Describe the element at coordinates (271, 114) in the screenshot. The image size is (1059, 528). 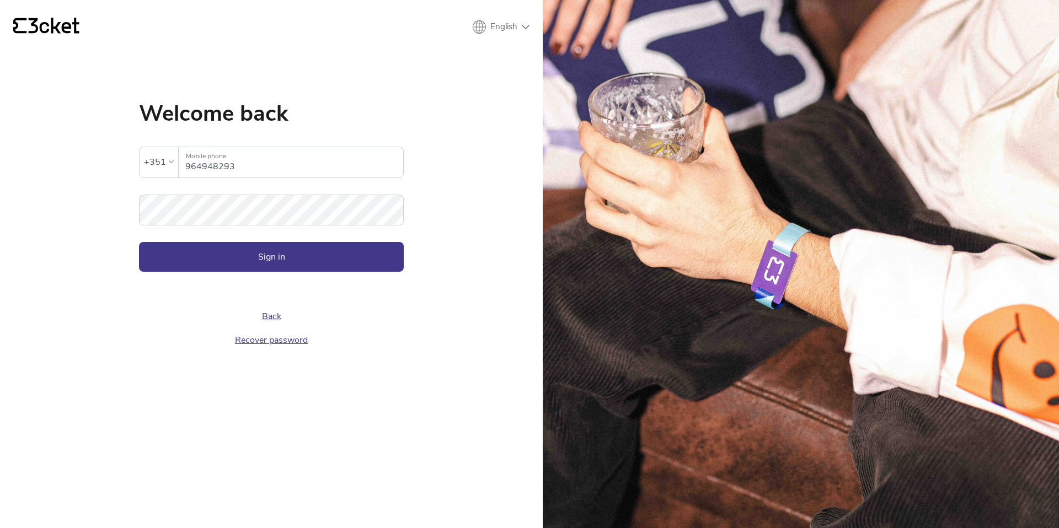
I see `h1: Welcome back` at that location.